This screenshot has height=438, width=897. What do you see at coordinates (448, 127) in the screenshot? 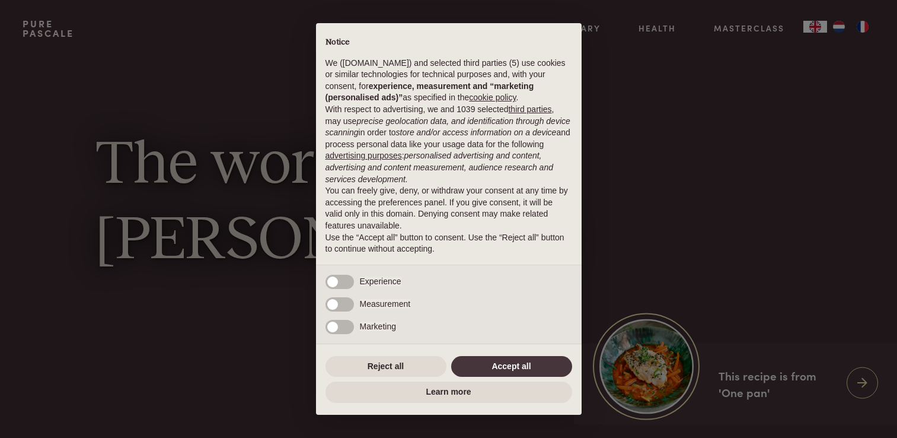
I see `em: precise geolocation data, and identification through device scanning` at bounding box center [448, 127].